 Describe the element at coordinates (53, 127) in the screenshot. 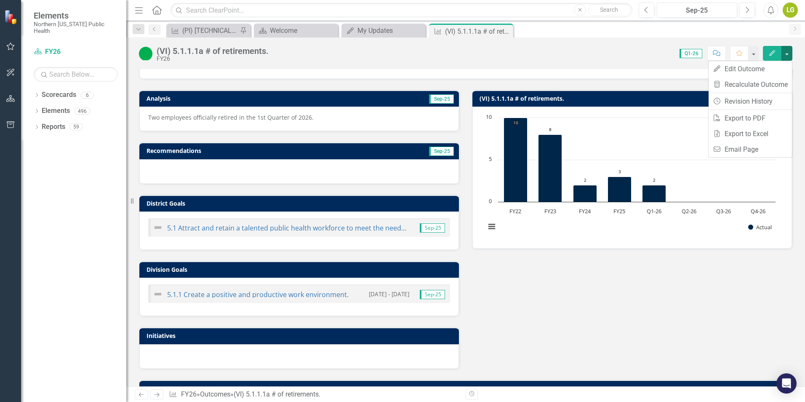

I see `a: Reports` at that location.